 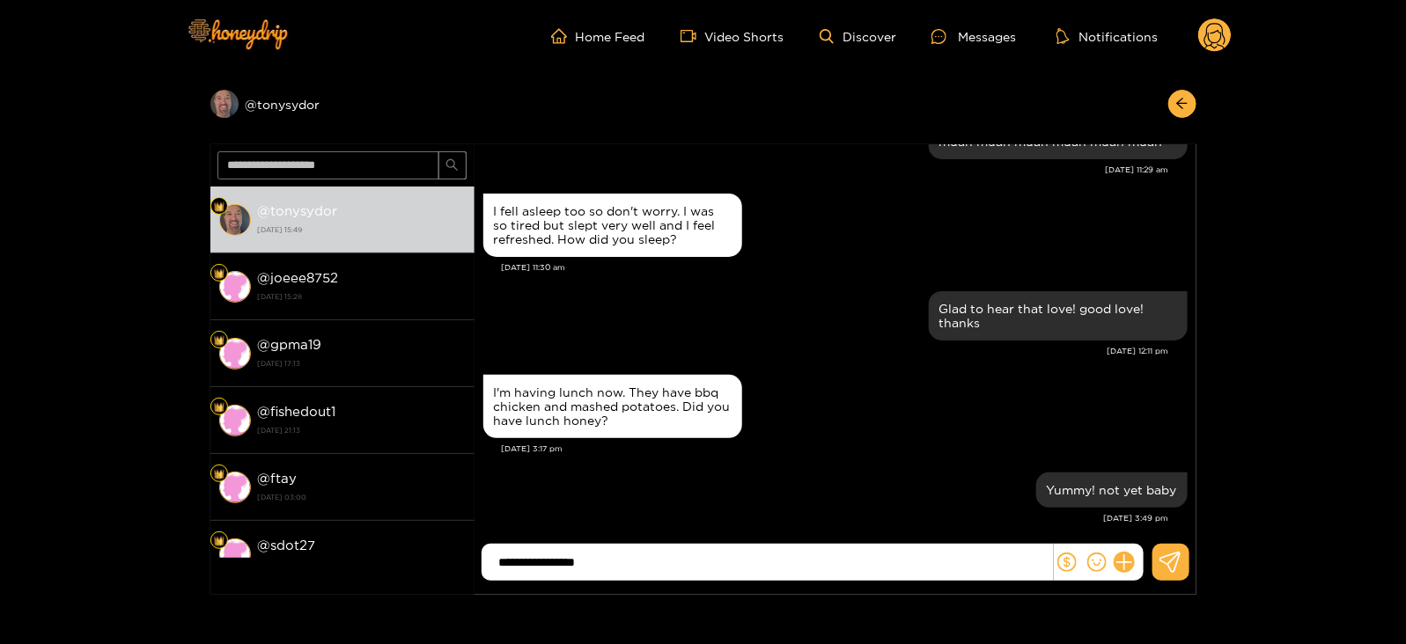 I want to click on button: search, so click(x=453, y=166).